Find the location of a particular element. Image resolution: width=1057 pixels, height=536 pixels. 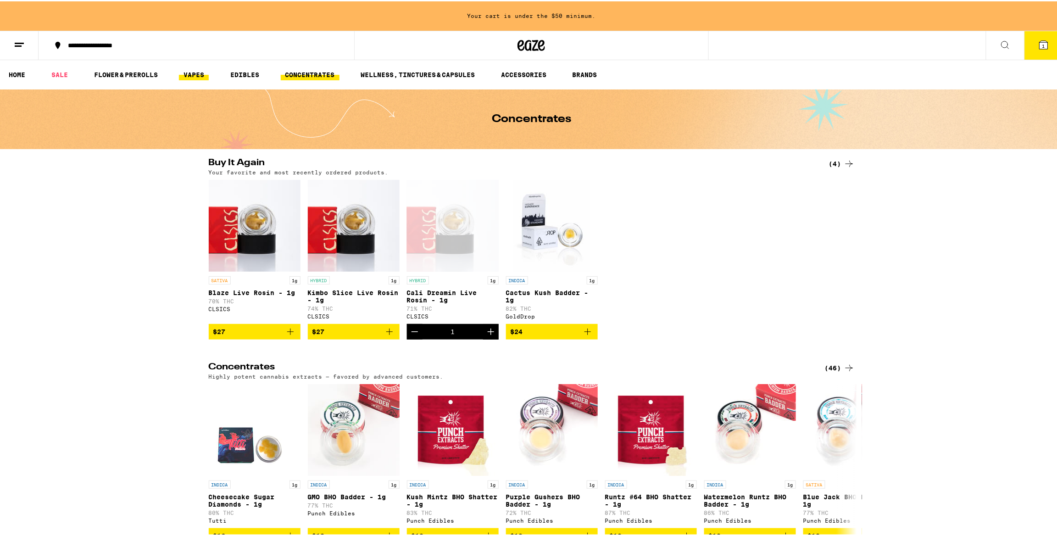

div: Tutti is located at coordinates (255, 519).